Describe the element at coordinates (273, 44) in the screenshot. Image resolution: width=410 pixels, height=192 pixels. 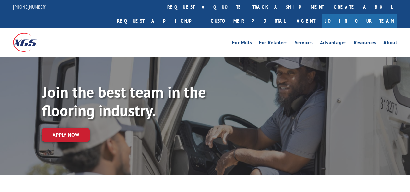
I see `a: For Retailers` at that location.